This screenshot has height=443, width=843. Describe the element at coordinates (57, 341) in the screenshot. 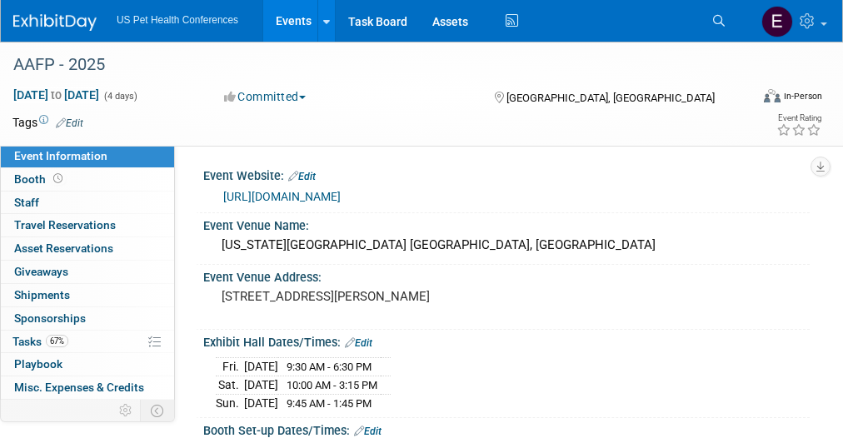

I see `span: 67%` at that location.